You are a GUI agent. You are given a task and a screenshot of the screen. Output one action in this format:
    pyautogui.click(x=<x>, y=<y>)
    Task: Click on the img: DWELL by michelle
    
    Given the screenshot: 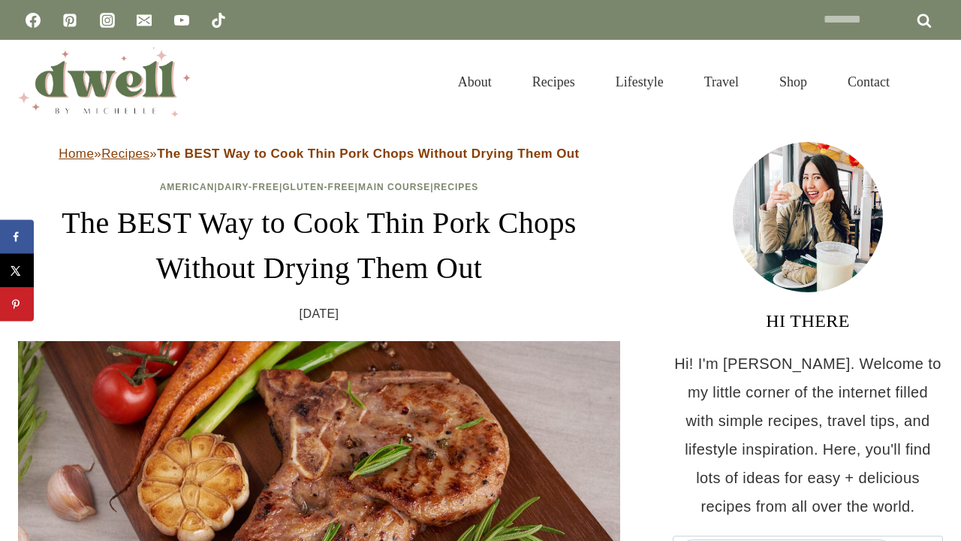 What is the action you would take?
    pyautogui.click(x=104, y=82)
    